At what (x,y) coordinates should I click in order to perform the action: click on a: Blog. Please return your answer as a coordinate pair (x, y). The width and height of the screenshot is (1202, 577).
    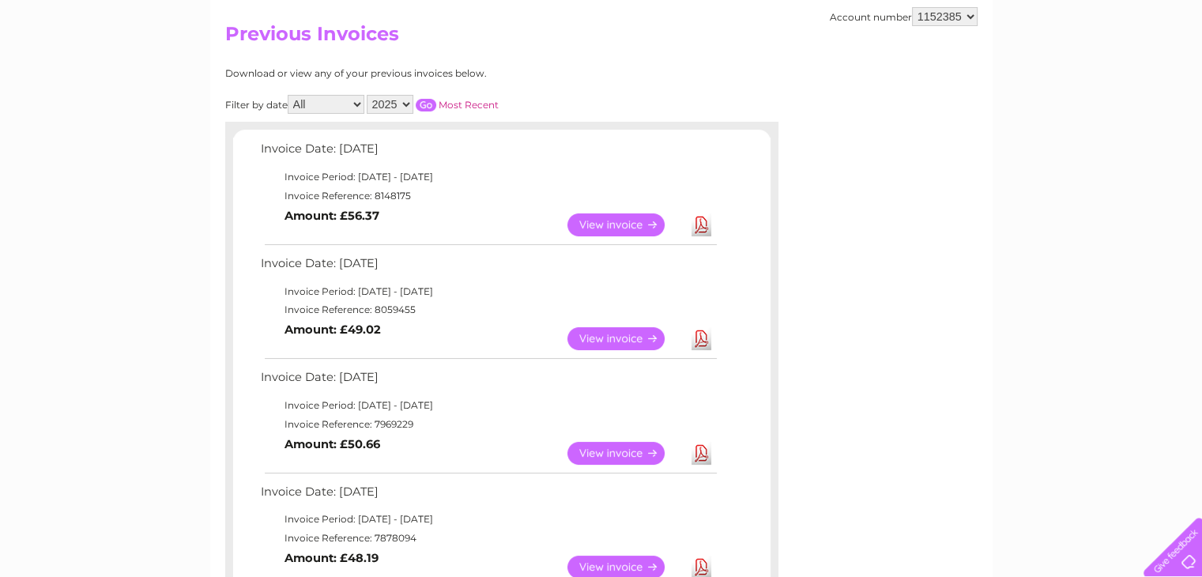
    Looking at the image, I should click on (1076, 73).